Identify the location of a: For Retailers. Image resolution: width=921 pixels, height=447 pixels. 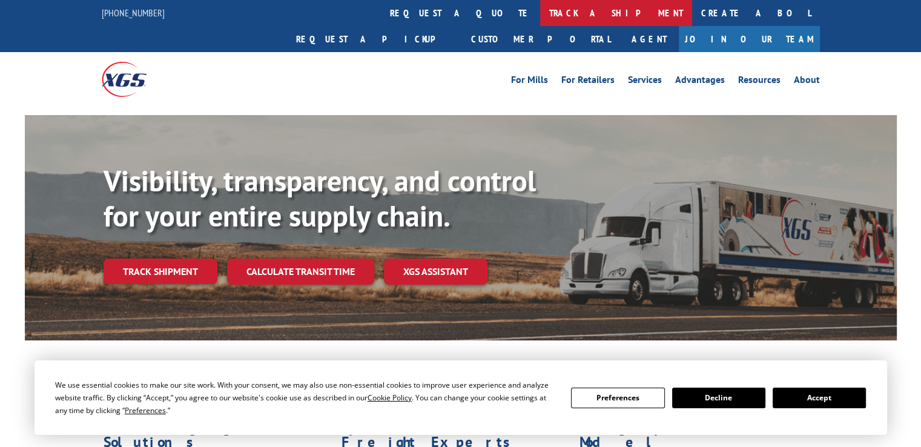
(588, 82).